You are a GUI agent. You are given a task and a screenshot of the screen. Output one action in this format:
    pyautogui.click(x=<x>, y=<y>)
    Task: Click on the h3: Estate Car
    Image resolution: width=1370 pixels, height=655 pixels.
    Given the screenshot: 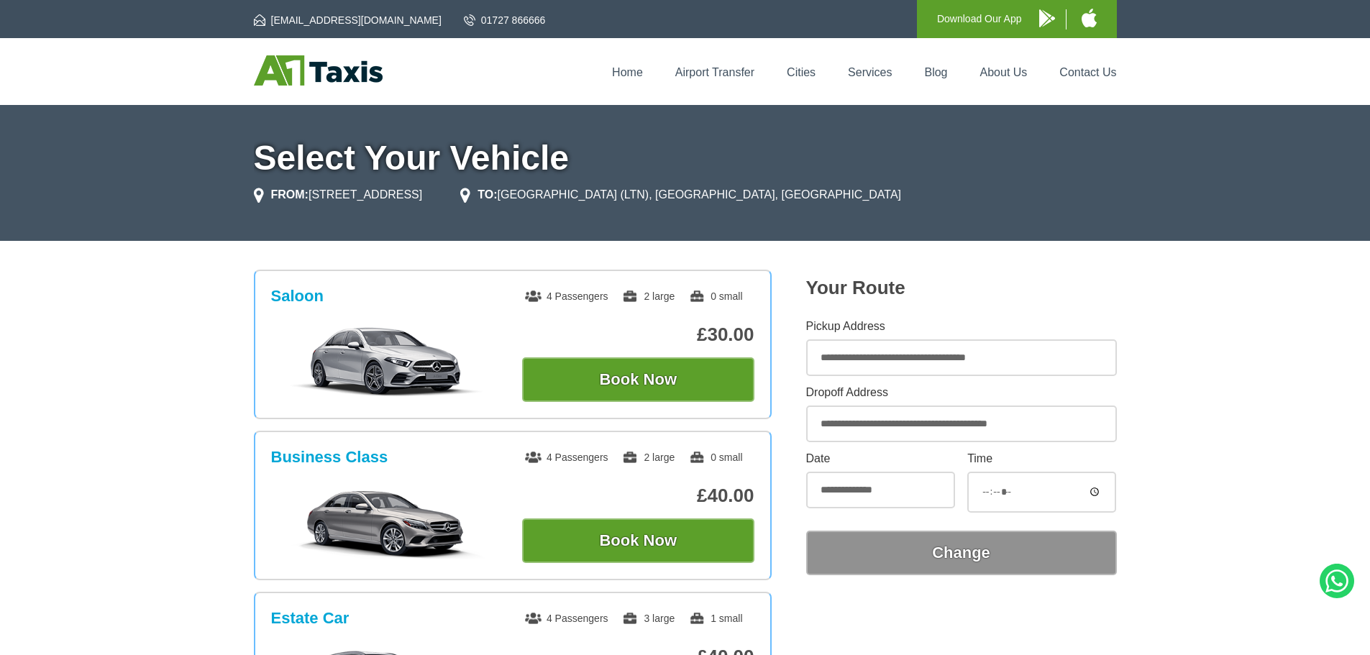 What is the action you would take?
    pyautogui.click(x=310, y=618)
    